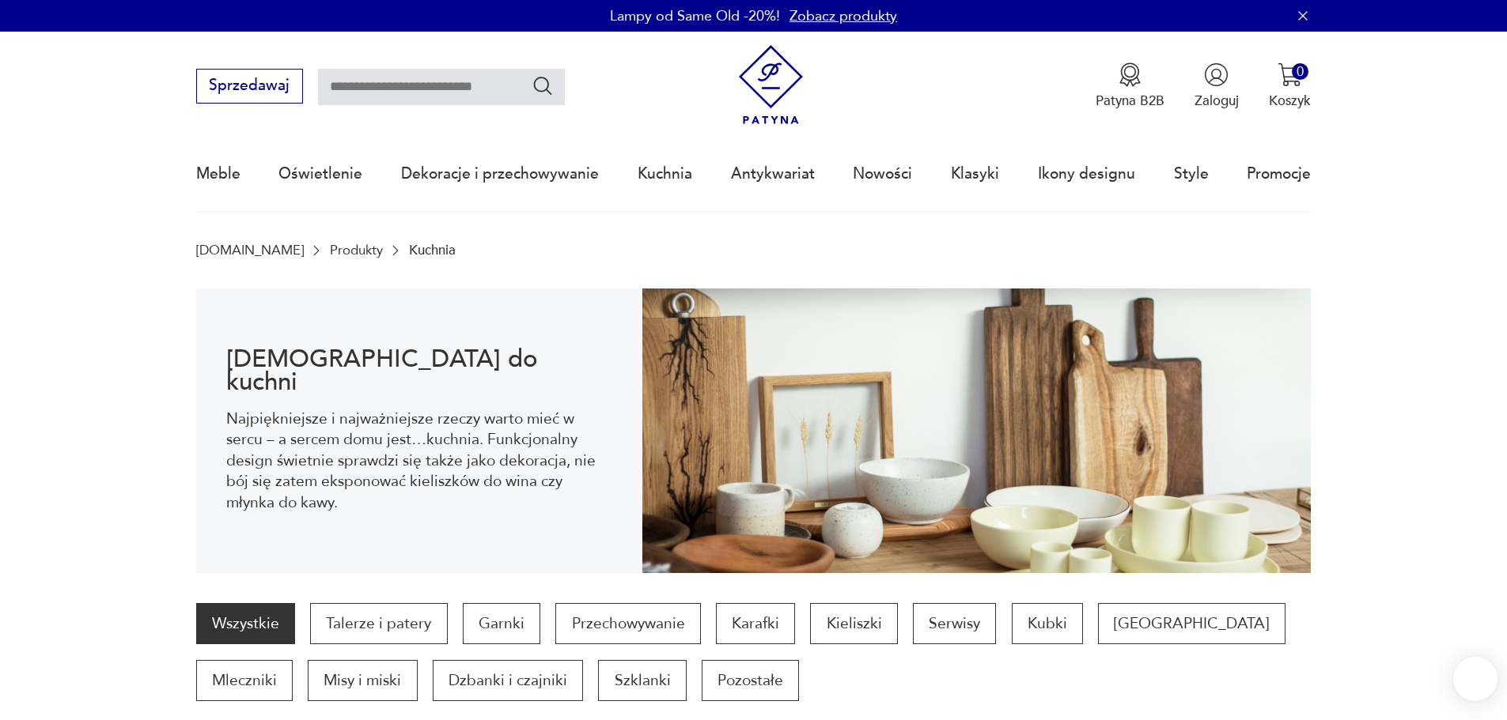 Image resolution: width=1507 pixels, height=720 pixels. I want to click on img: Ikonka użytkownika, so click(1216, 74).